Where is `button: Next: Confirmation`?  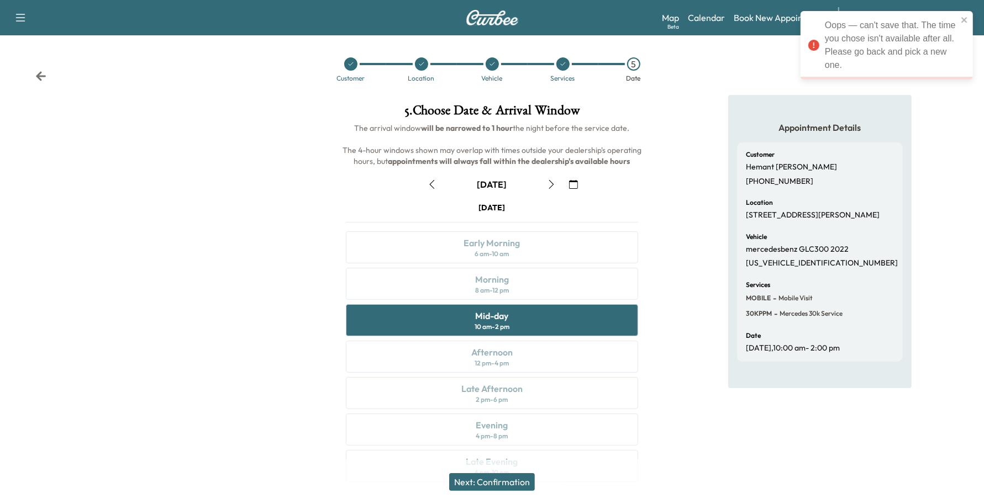 button: Next: Confirmation is located at coordinates (492, 482).